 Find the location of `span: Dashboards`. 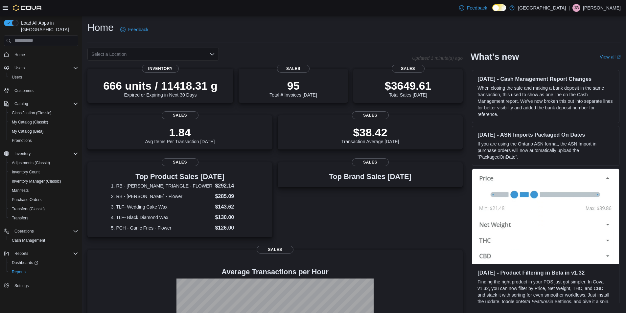

span: Dashboards is located at coordinates (25, 263).